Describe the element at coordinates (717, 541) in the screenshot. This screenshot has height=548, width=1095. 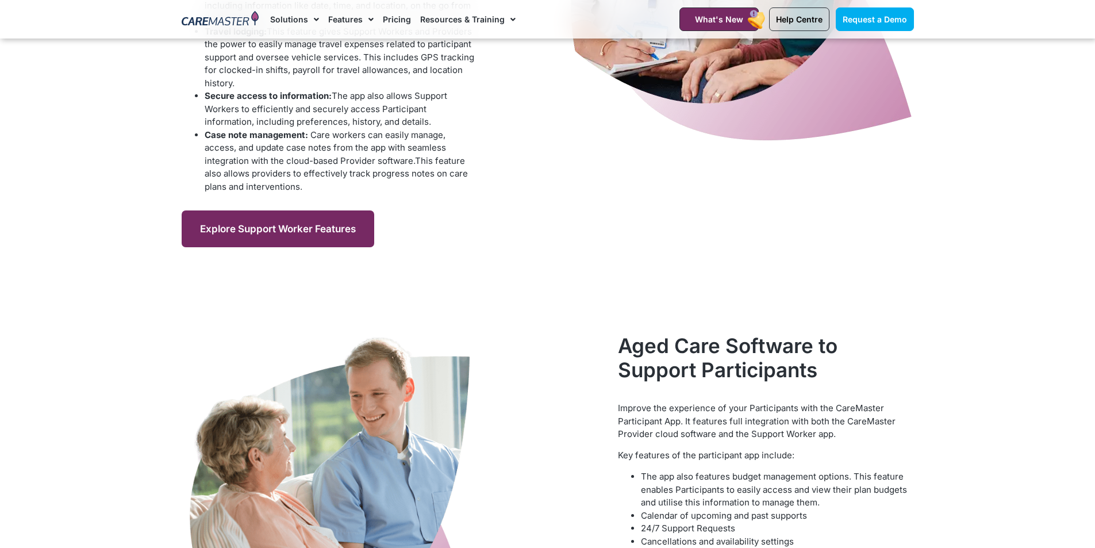
I see `span: Cancellations and availability settings` at that location.